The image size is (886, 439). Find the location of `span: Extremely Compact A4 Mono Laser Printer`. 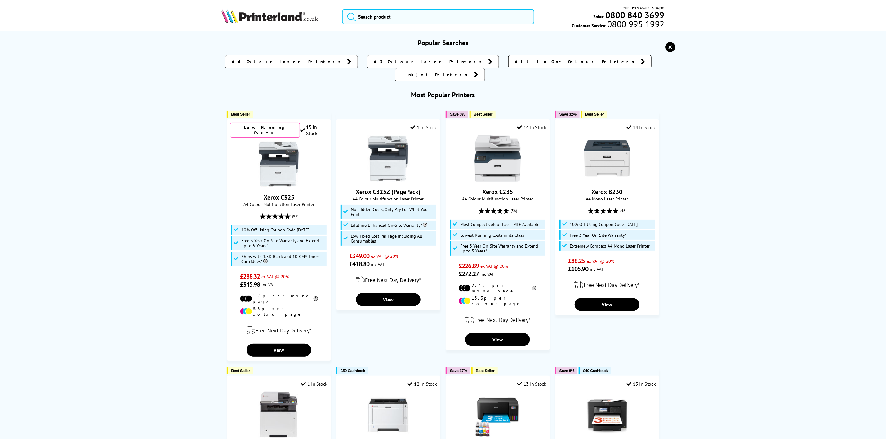

span: Extremely Compact A4 Mono Laser Printer is located at coordinates (610, 246).